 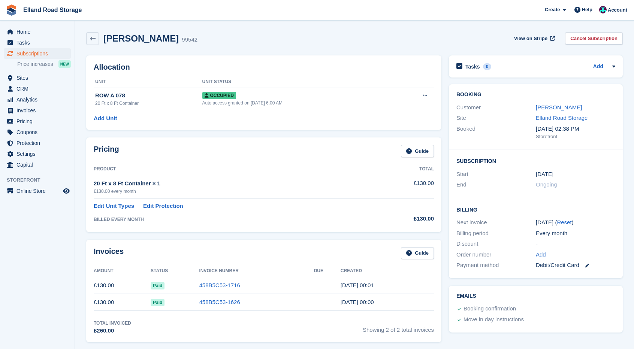 I want to click on a: Cancel Subscription, so click(x=593, y=38).